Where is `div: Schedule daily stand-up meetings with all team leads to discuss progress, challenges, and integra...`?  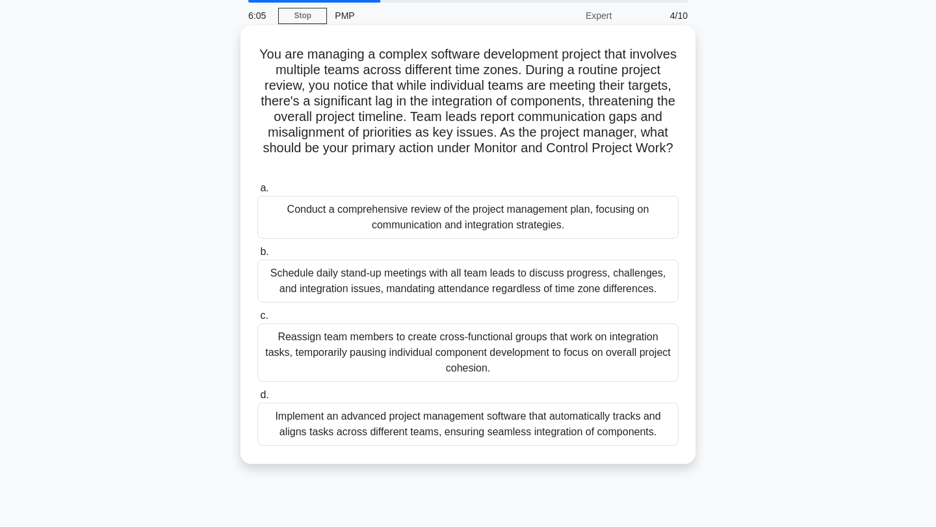
div: Schedule daily stand-up meetings with all team leads to discuss progress, challenges, and integra... is located at coordinates (468, 281).